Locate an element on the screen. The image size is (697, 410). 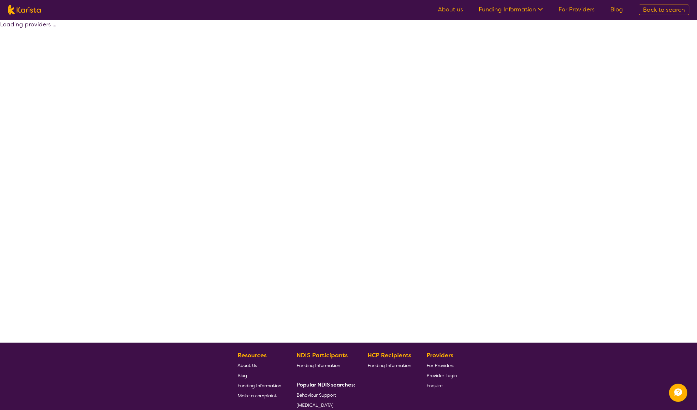
a: About us is located at coordinates (450, 9).